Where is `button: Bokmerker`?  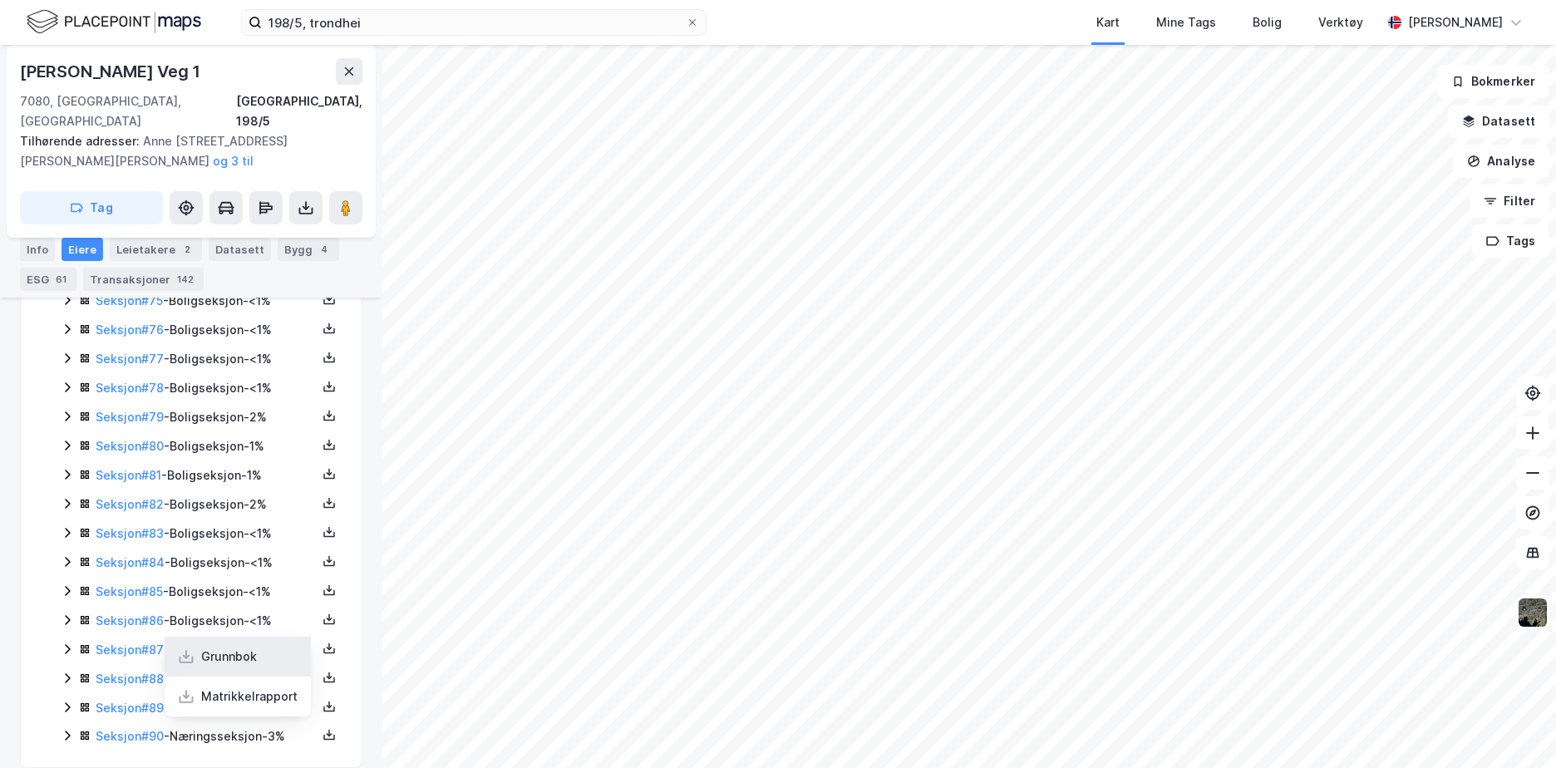
button: Bokmerker is located at coordinates (1493, 81).